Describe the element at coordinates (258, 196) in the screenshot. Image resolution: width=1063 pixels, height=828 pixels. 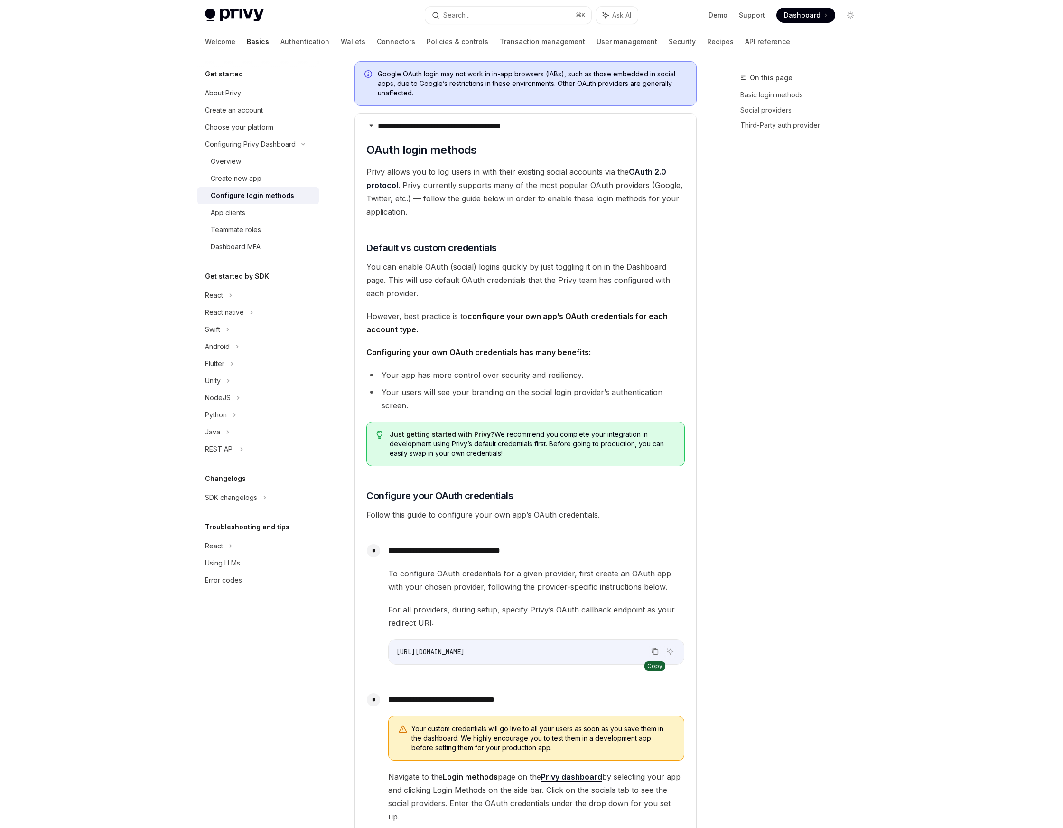
I see `a: Configure login methods` at that location.